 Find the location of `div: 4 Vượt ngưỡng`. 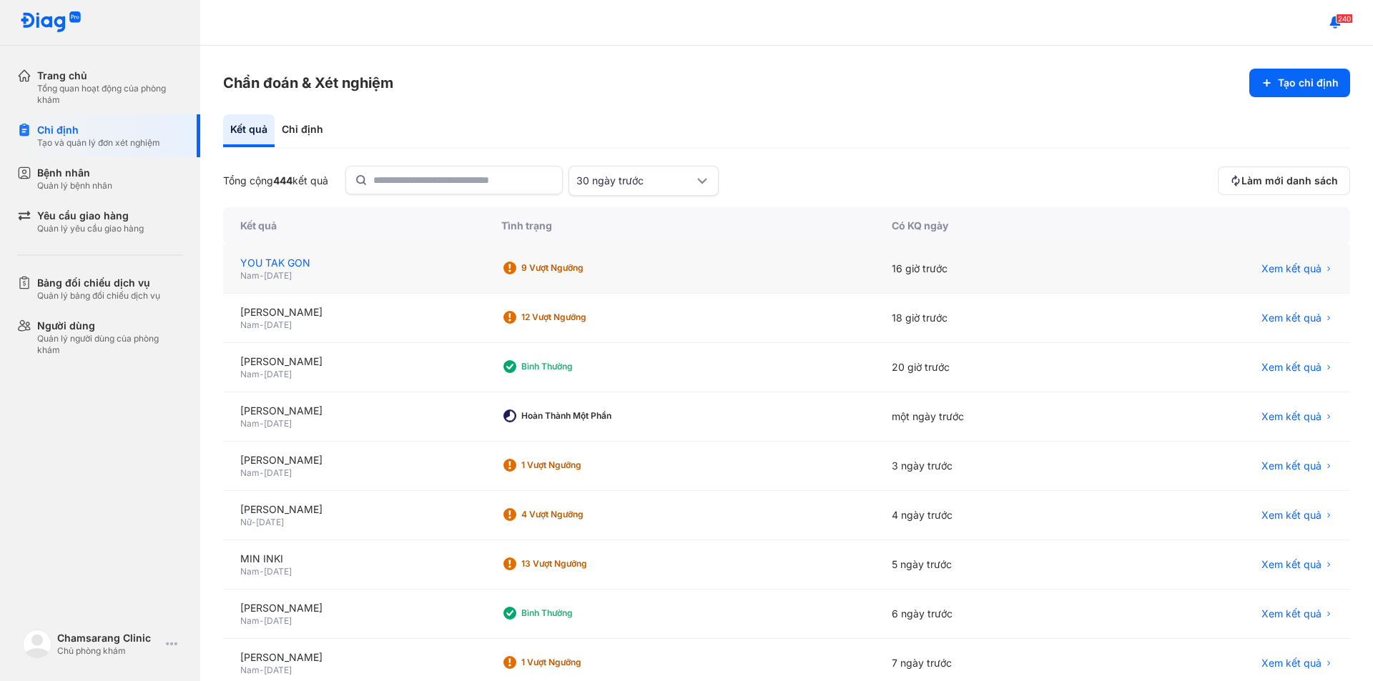

div: 4 Vượt ngưỡng is located at coordinates (578, 515).